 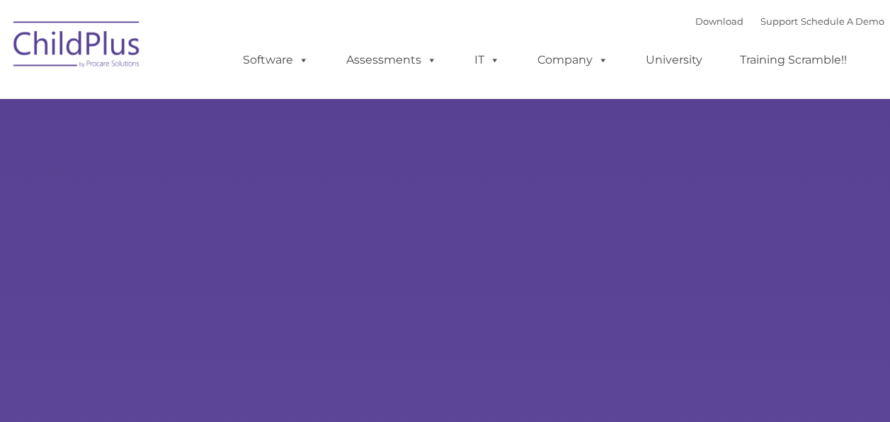 What do you see at coordinates (275, 60) in the screenshot?
I see `a: Software` at bounding box center [275, 60].